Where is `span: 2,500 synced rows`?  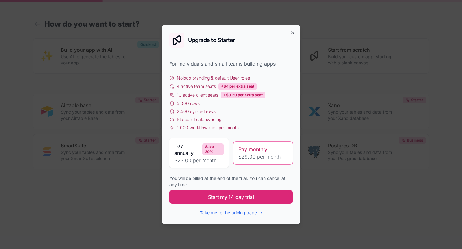
span: 2,500 synced rows is located at coordinates (196, 112).